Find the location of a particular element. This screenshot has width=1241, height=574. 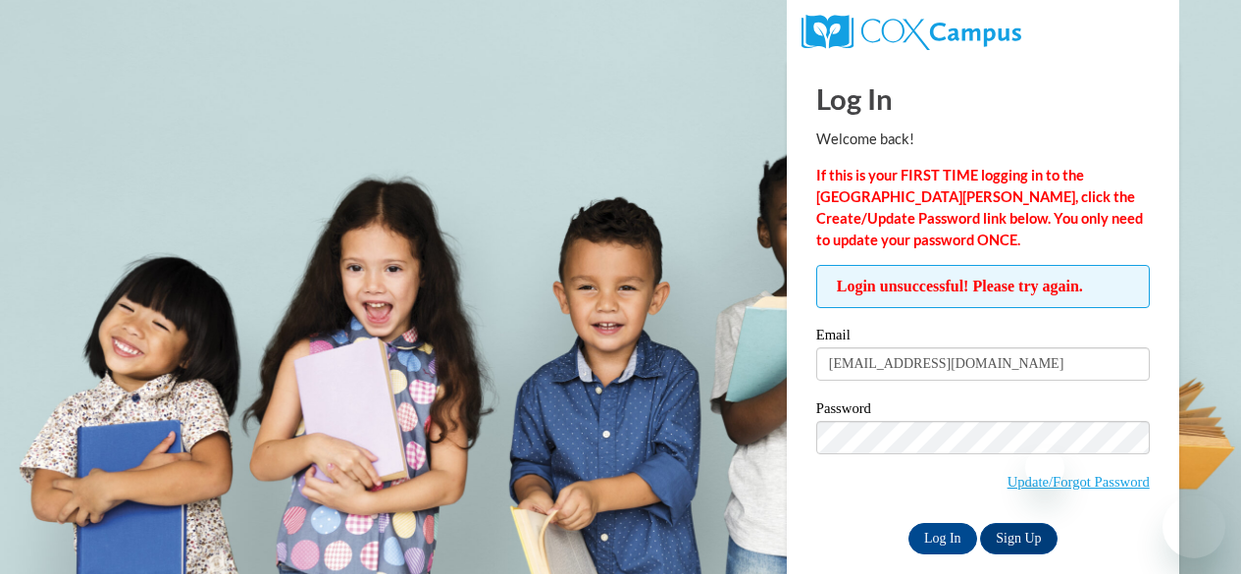

p: Welcome back! is located at coordinates (983, 139).